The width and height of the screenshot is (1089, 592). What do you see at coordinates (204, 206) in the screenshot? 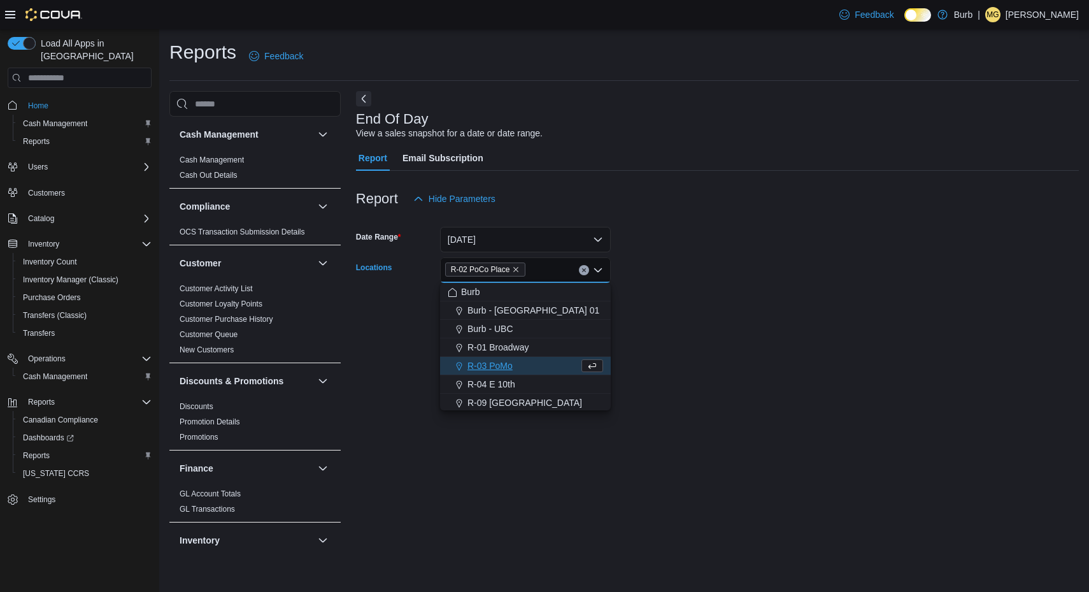
I see `h3: Compliance` at bounding box center [204, 206].